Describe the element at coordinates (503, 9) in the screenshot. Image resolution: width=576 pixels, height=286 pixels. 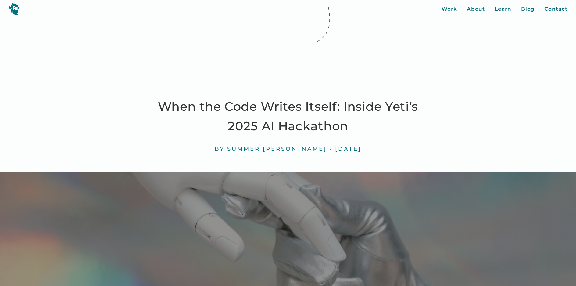
I see `a: Learn` at that location.